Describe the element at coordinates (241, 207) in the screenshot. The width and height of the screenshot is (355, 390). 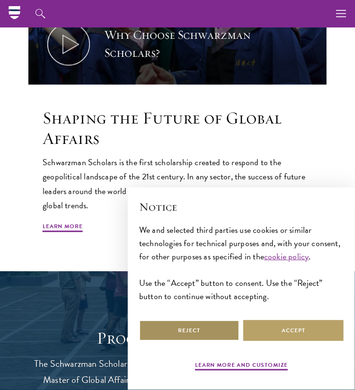
I see `h2: Notice` at that location.